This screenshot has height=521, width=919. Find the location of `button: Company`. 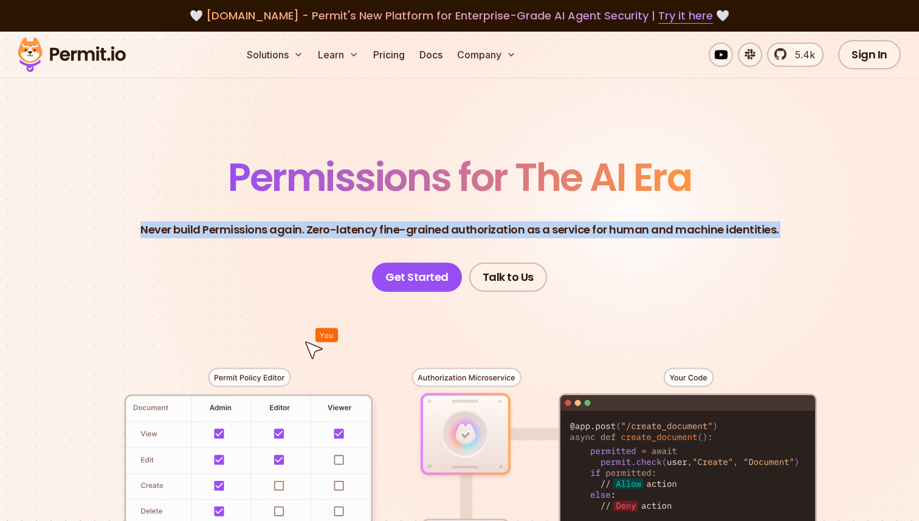

button: Company is located at coordinates (486, 55).